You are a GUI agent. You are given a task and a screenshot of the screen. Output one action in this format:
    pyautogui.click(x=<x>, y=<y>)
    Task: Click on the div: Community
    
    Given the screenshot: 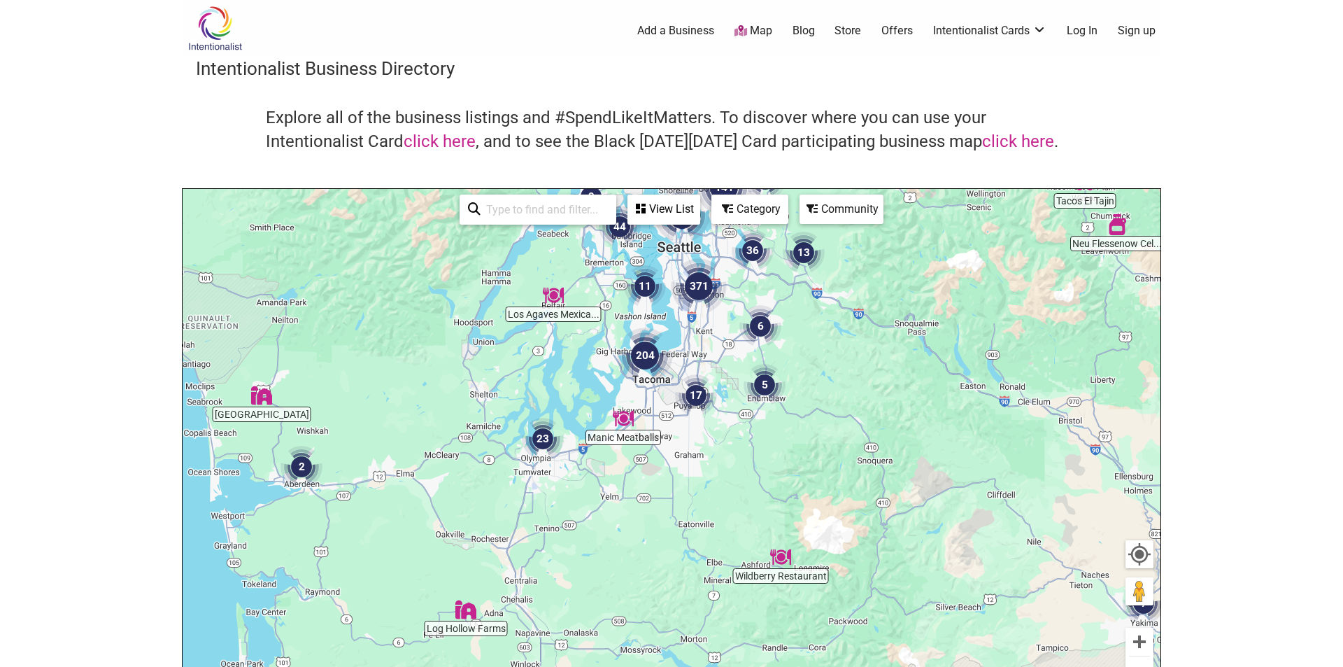 What is the action you would take?
    pyautogui.click(x=841, y=209)
    